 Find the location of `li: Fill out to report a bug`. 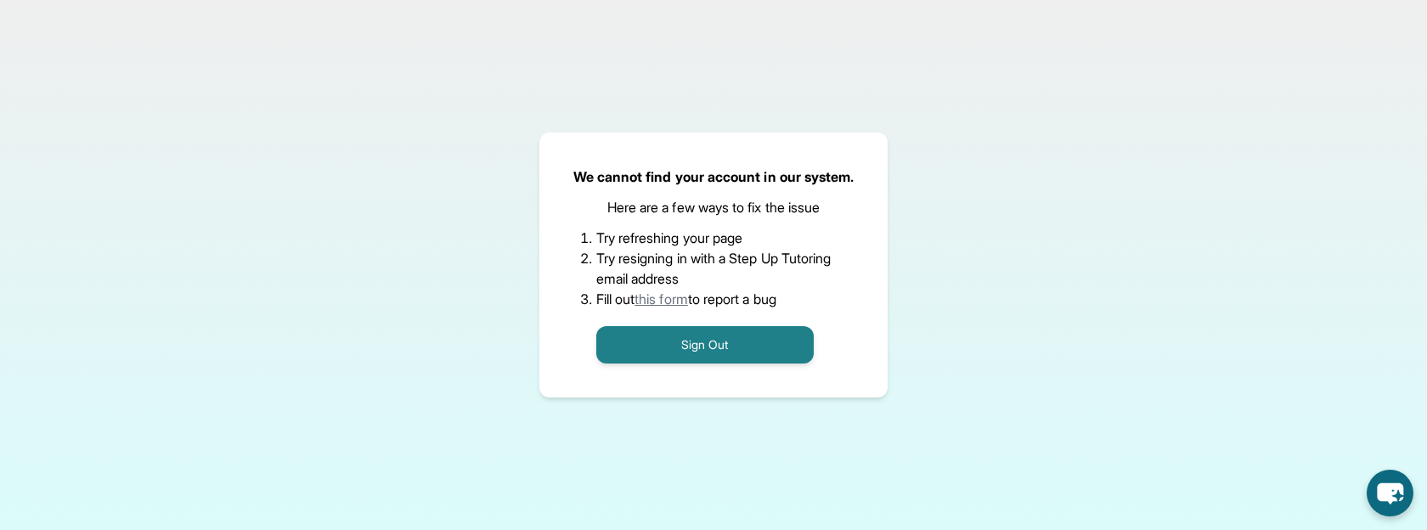

li: Fill out to report a bug is located at coordinates (714, 299).